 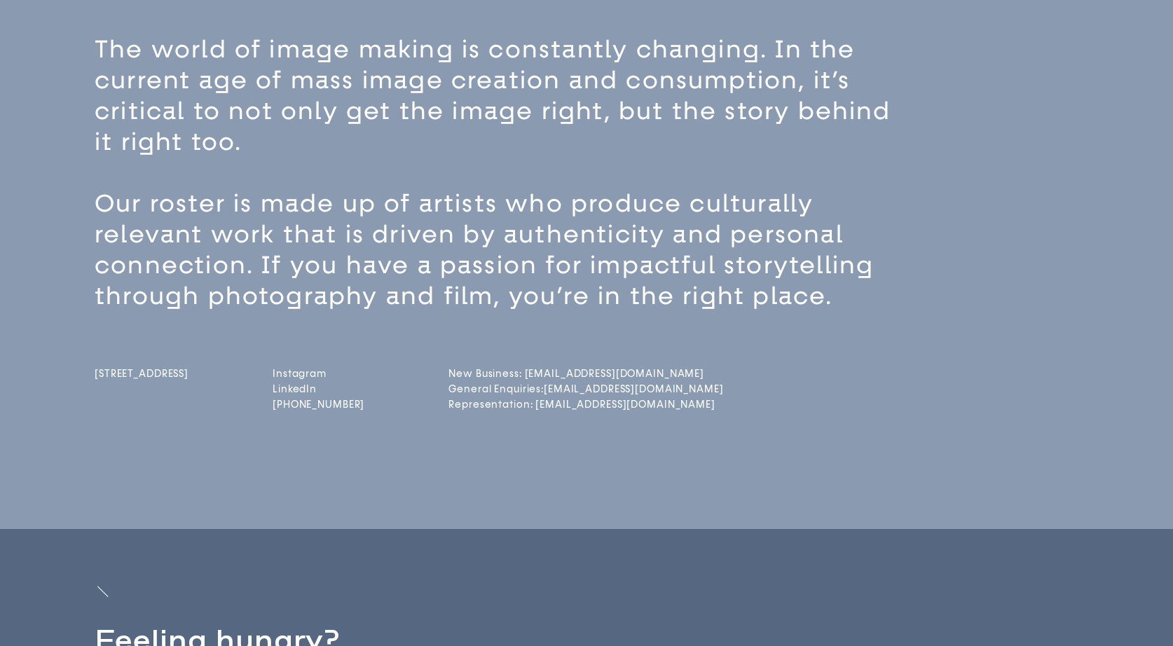 What do you see at coordinates (507, 250) in the screenshot?
I see `p: Our roster is made up of artists who produce culturally relevant work that is driven by authentic...` at bounding box center [507, 250].